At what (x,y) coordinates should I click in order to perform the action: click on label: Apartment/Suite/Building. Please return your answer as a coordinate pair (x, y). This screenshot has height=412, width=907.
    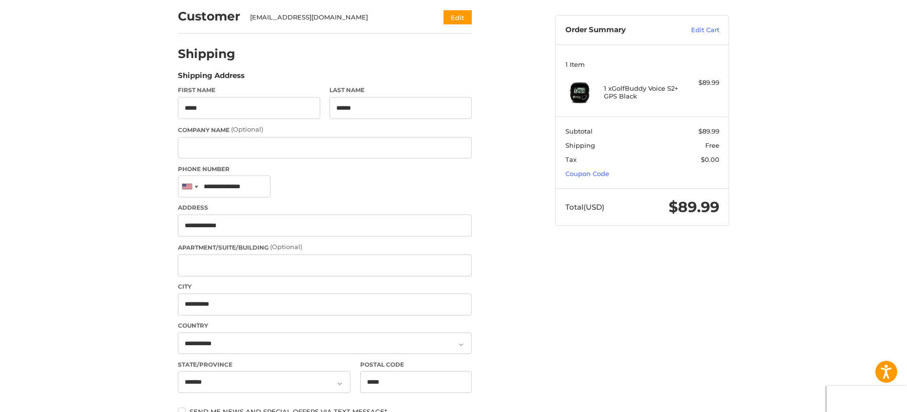
    Looking at the image, I should click on (324, 247).